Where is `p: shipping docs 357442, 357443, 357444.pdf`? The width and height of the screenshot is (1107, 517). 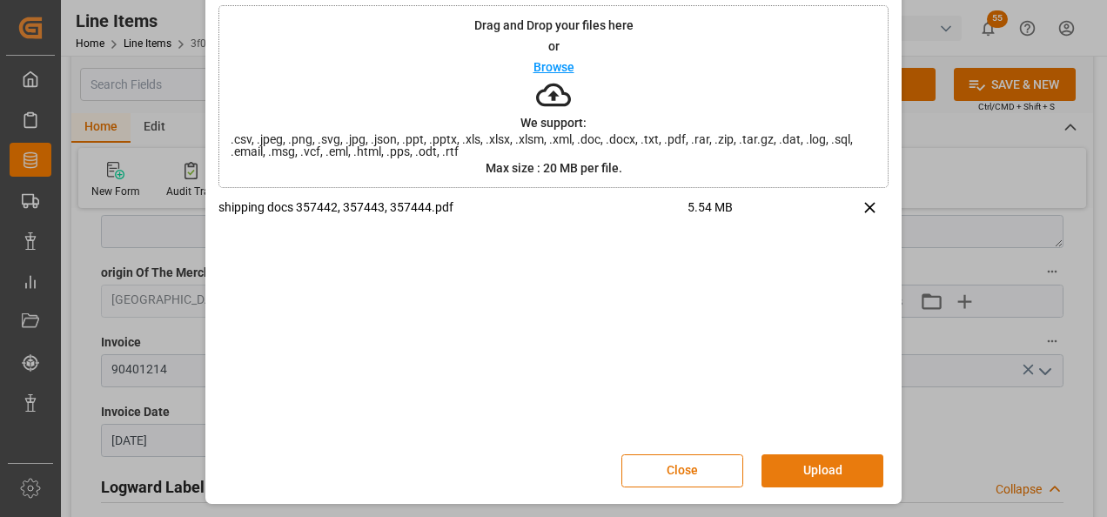 p: shipping docs 357442, 357443, 357444.pdf is located at coordinates (453, 207).